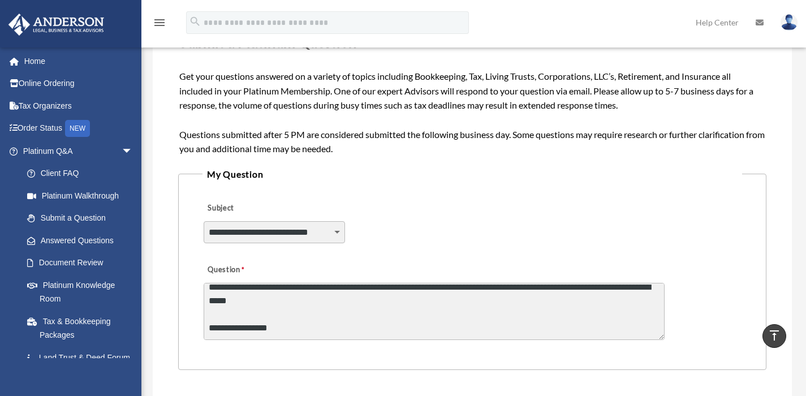  I want to click on a: Tax Organizers, so click(79, 106).